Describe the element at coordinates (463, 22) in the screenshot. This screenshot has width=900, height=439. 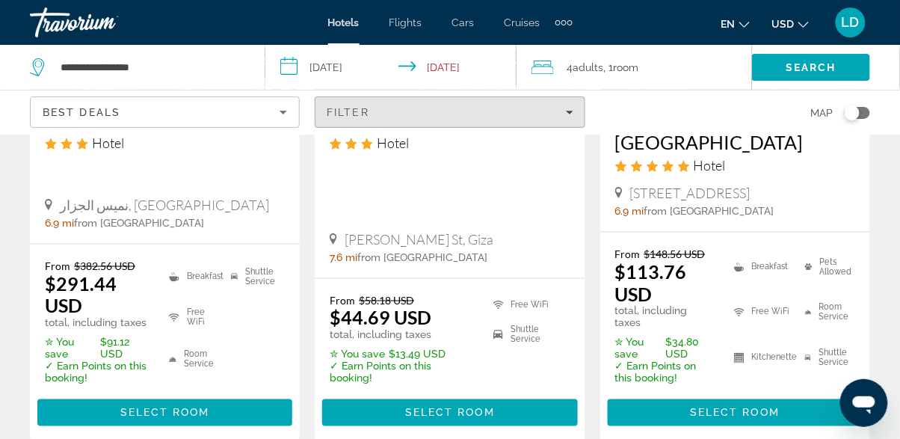
I see `span: Cars` at that location.